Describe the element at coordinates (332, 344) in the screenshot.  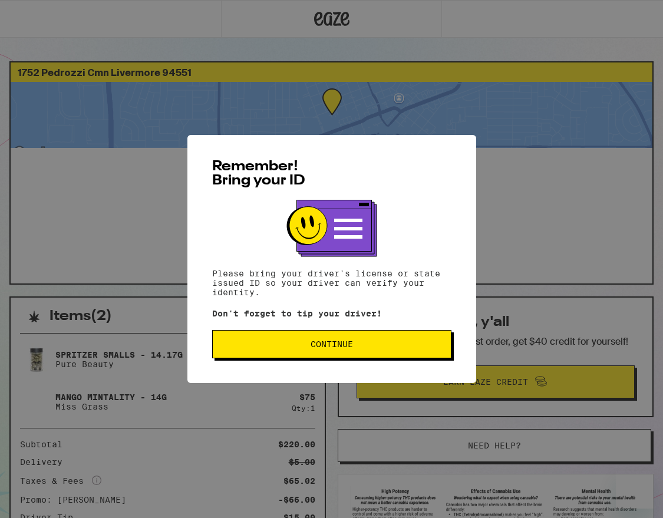
I see `span: Continue` at that location.